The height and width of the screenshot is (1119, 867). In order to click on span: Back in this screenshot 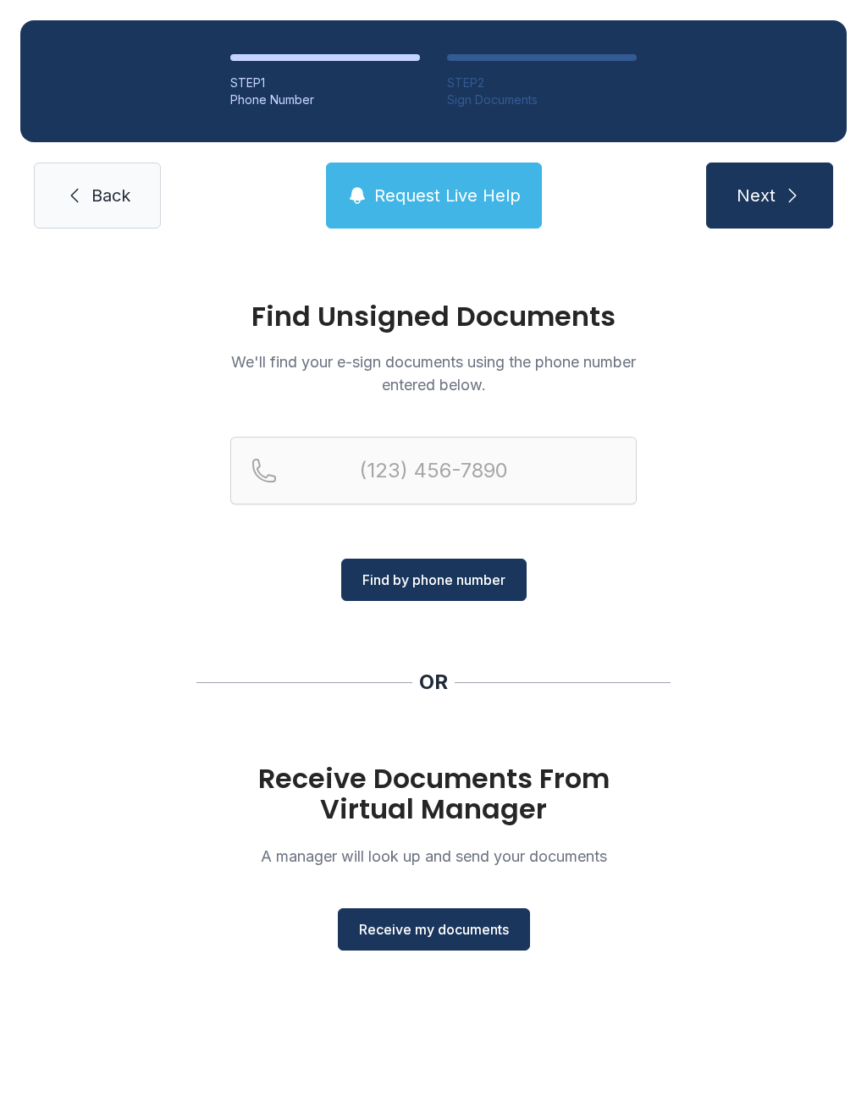, I will do `click(111, 196)`.